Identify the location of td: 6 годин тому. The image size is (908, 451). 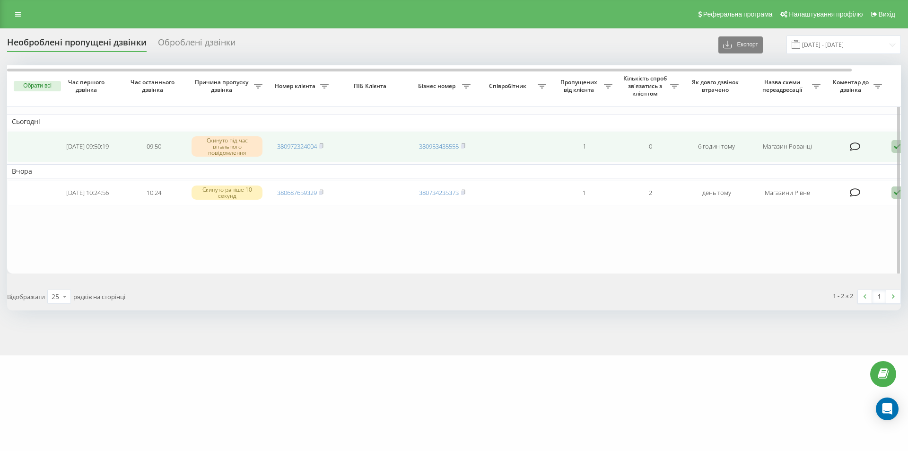
(717, 147).